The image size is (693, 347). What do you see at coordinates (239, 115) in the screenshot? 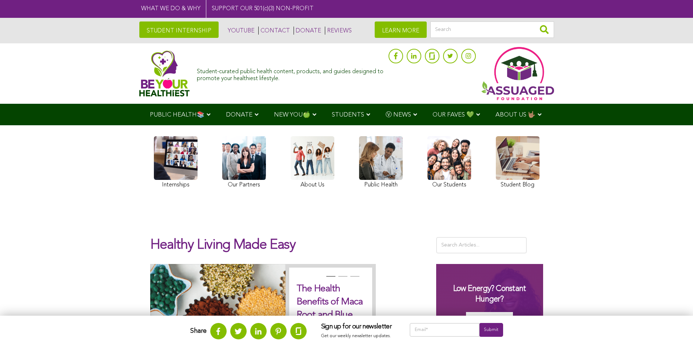
I see `span: DONATE` at bounding box center [239, 115].